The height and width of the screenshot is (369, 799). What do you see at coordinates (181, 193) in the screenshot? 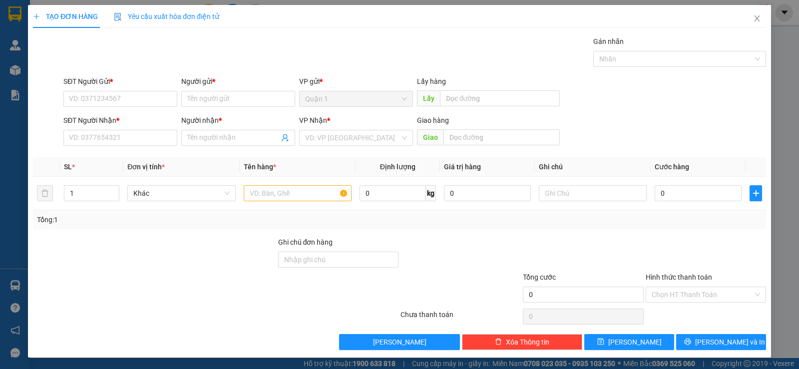
I see `span: Khác` at bounding box center [181, 193].